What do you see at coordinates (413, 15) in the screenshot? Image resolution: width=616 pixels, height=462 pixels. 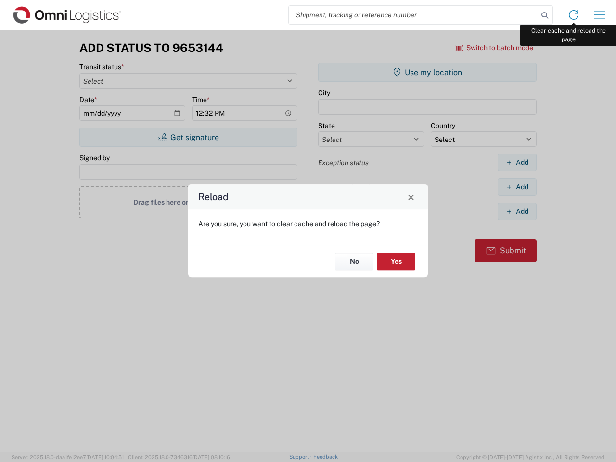 I see `input: Shipment, tracking or reference number` at bounding box center [413, 15].